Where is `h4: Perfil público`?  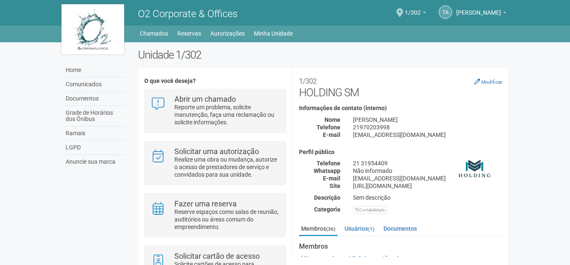
h4: Perfil público is located at coordinates (401, 152).